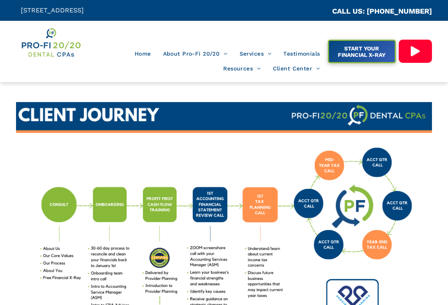 The image size is (448, 305). Describe the element at coordinates (143, 54) in the screenshot. I see `a: Home` at that location.